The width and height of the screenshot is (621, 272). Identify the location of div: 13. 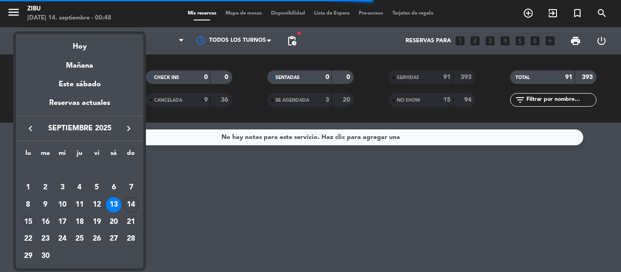
(114, 205).